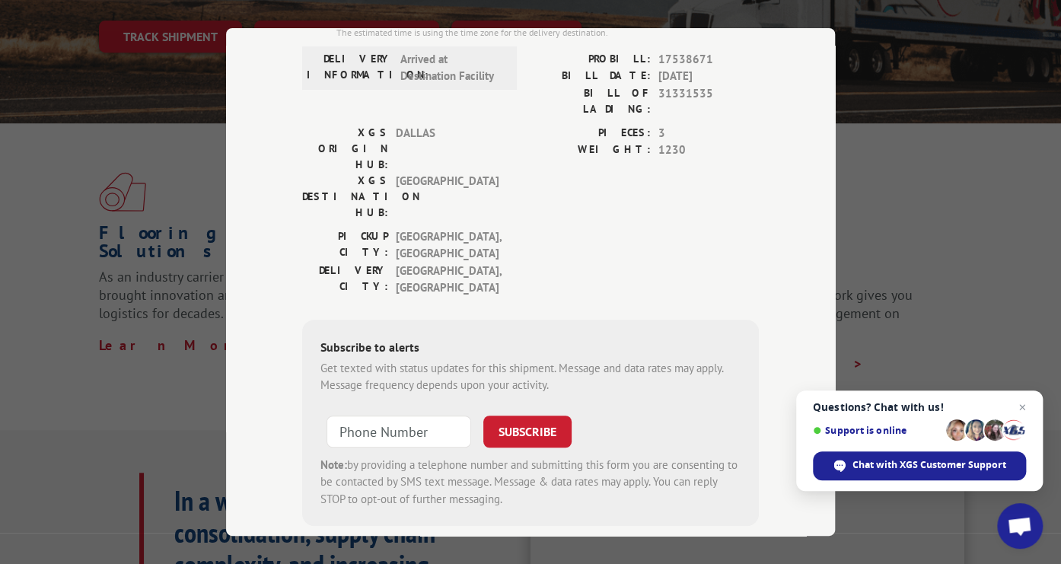  Describe the element at coordinates (447, 148) in the screenshot. I see `span: DALLAS` at that location.